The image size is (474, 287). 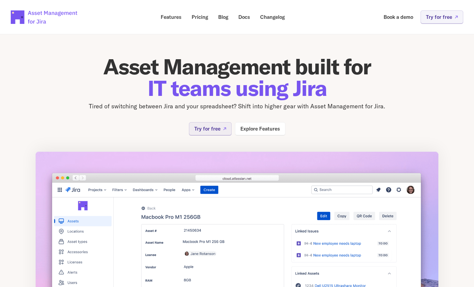 I want to click on a: Changelog, so click(x=273, y=17).